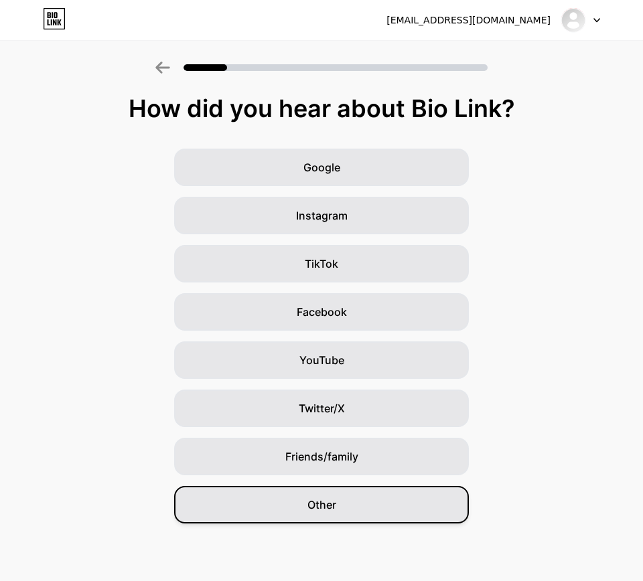  What do you see at coordinates (321, 457) in the screenshot?
I see `span: Friends/family` at bounding box center [321, 457].